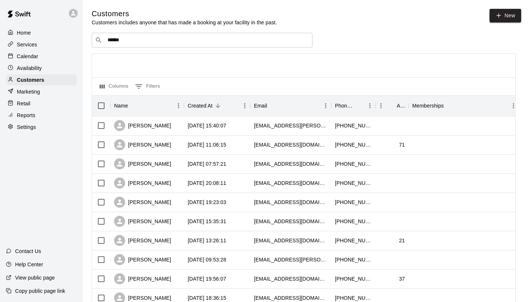 The width and height of the screenshot is (530, 302). I want to click on div: bai.klinchock@gmail.com, so click(291, 164).